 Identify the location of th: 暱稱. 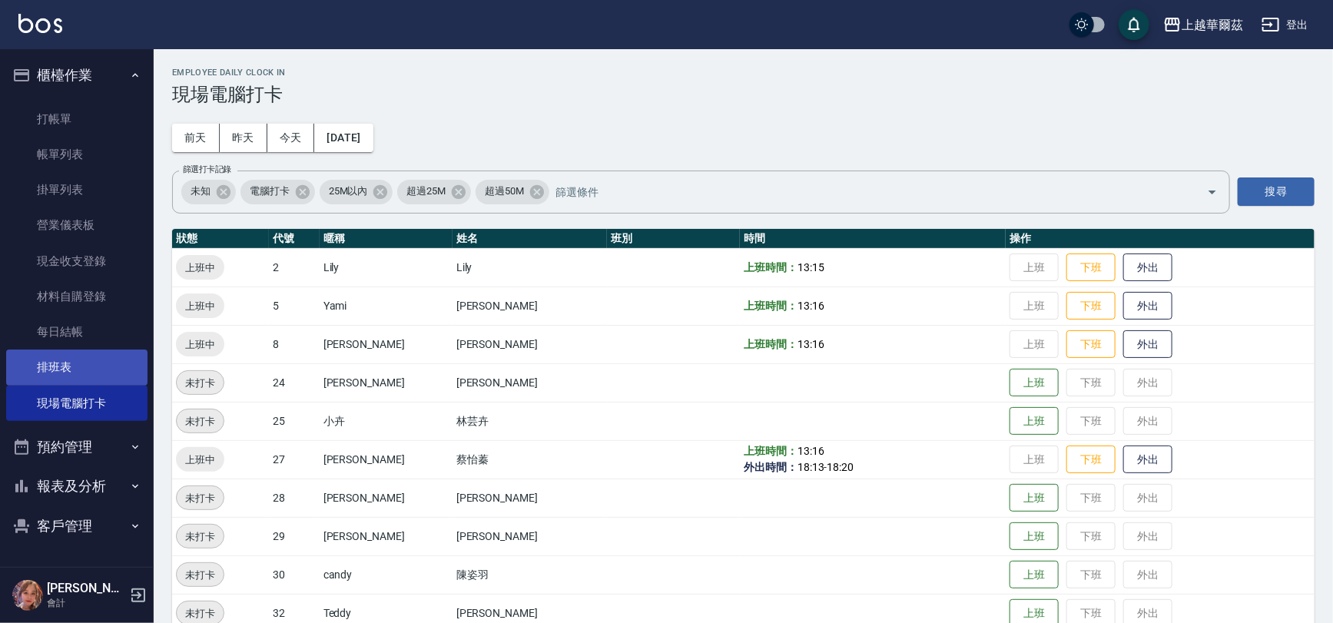
(386, 239).